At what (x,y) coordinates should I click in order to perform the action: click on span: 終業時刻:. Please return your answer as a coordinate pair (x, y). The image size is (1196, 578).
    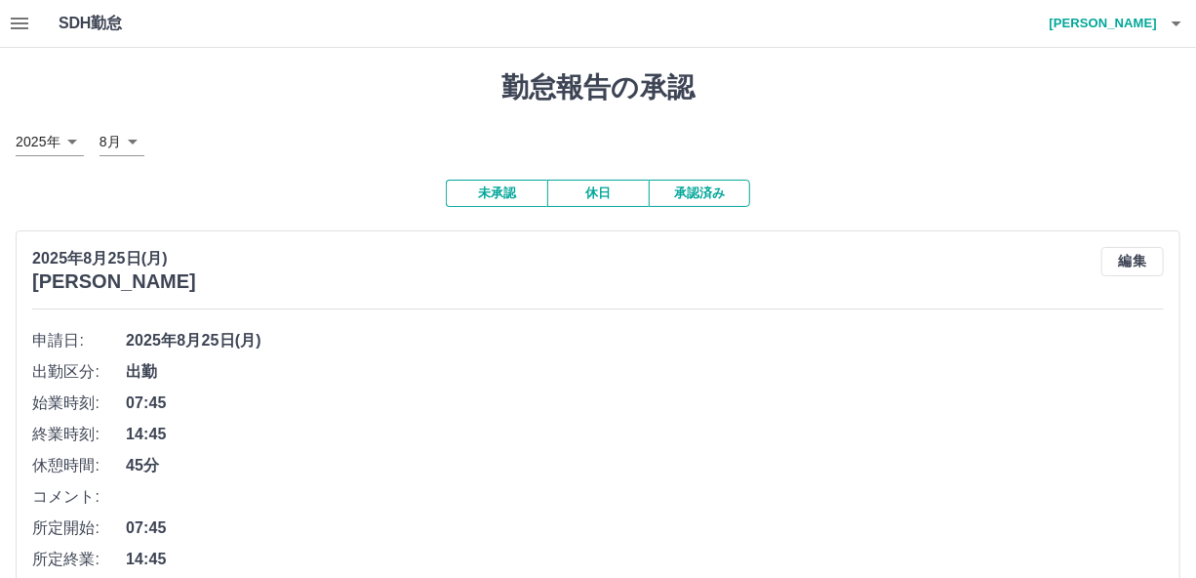
    Looking at the image, I should click on (79, 434).